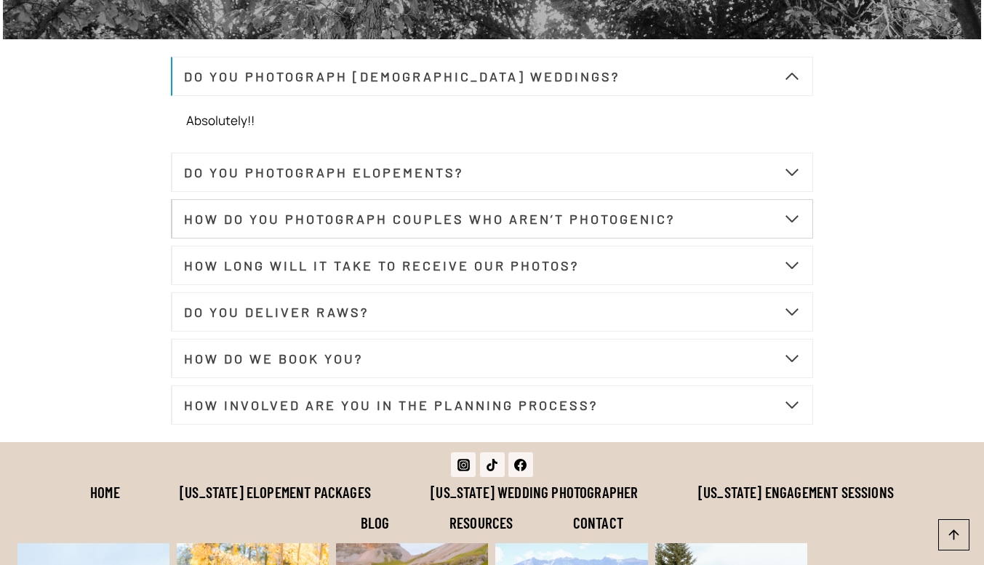  What do you see at coordinates (429, 219) in the screenshot?
I see `strong: HOW DO YOU PHOTOGRAPH COUPLES WHO AREN’T PHOTOGENIC?` at bounding box center [429, 219].